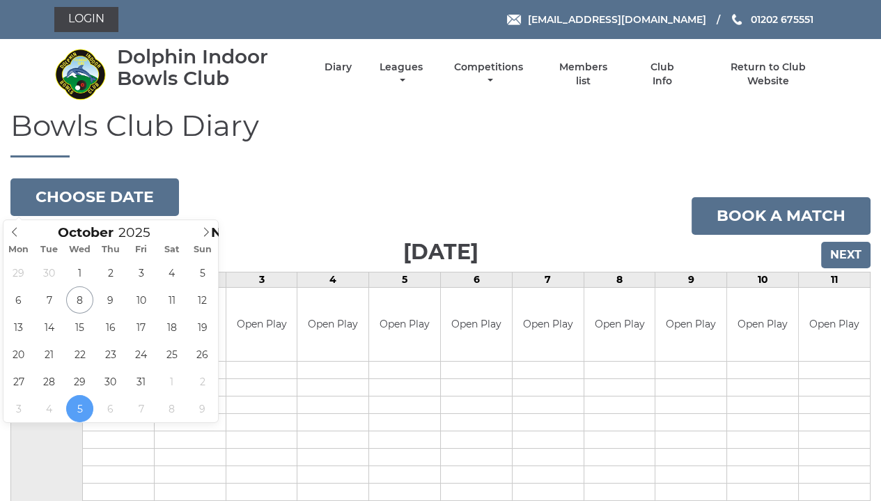 The height and width of the screenshot is (501, 881). I want to click on td: 4, so click(333, 280).